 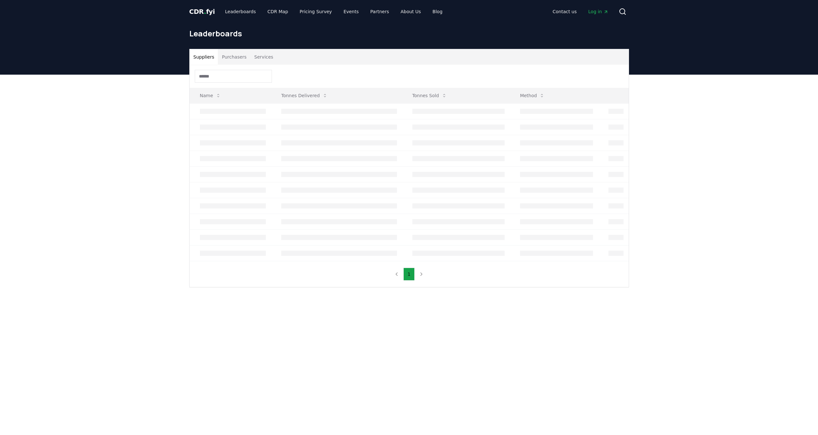 I want to click on a: Leaderboards, so click(x=240, y=12).